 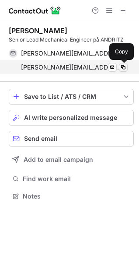 What do you see at coordinates (70, 118) in the screenshot?
I see `span: AI write personalized message` at bounding box center [70, 118].